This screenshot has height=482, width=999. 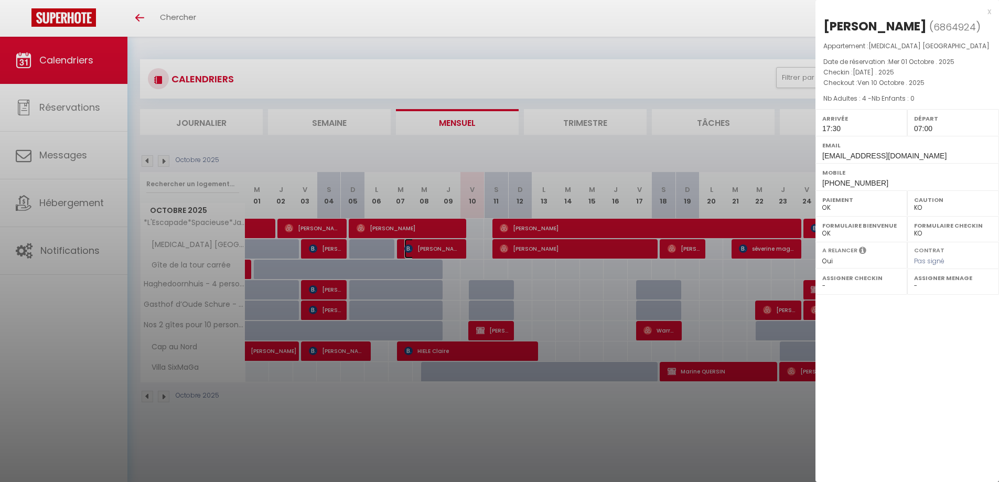 I want to click on span: 17:30, so click(x=831, y=129).